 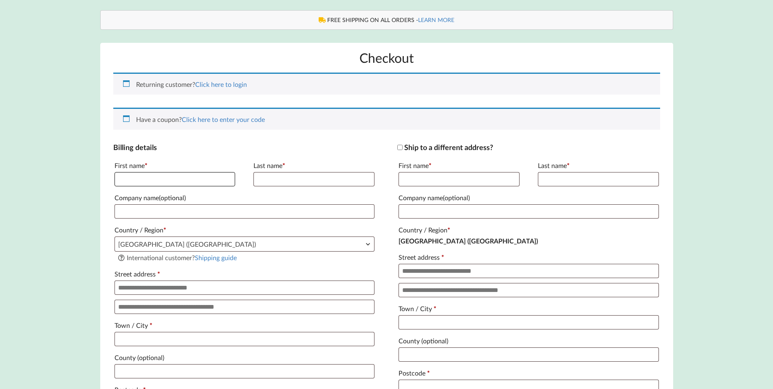 I want to click on span: United Kingdom (UK), so click(x=244, y=244).